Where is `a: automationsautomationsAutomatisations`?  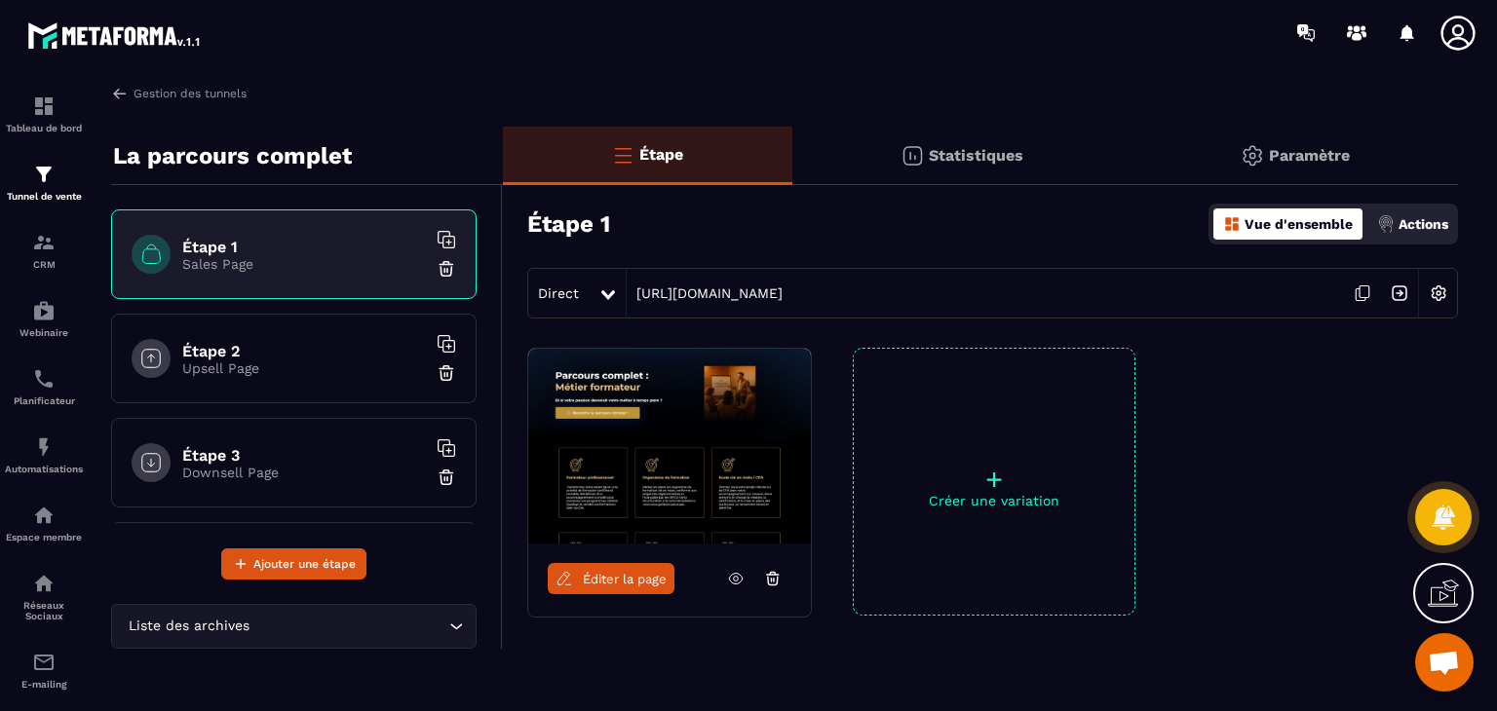
a: automationsautomationsAutomatisations is located at coordinates (44, 455).